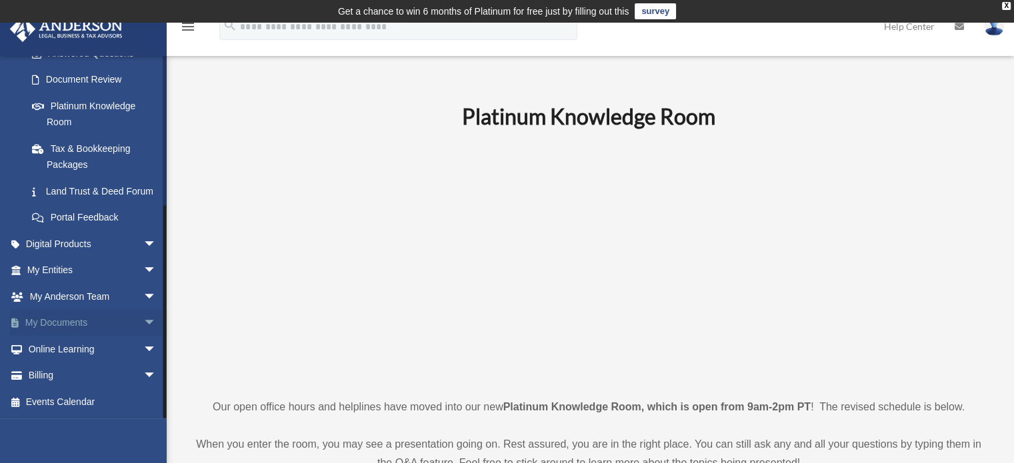 Image resolution: width=1014 pixels, height=463 pixels. What do you see at coordinates (93, 376) in the screenshot?
I see `a: Billingarrow_drop_down` at bounding box center [93, 376].